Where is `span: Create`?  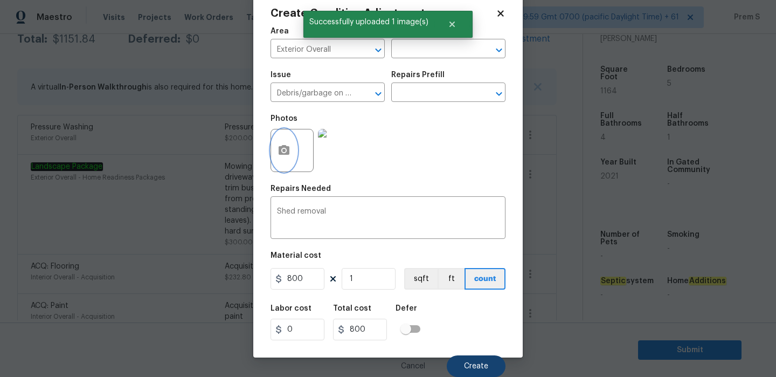
span: Create is located at coordinates (476, 366).